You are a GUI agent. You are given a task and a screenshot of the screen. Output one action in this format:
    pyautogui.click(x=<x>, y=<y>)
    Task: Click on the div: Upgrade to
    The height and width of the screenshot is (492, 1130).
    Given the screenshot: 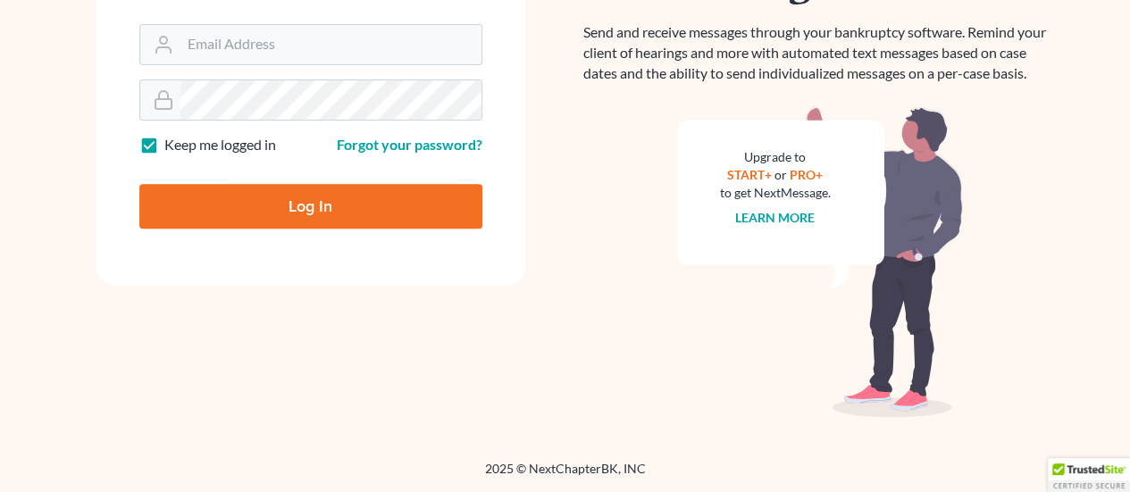 What is the action you would take?
    pyautogui.click(x=775, y=157)
    